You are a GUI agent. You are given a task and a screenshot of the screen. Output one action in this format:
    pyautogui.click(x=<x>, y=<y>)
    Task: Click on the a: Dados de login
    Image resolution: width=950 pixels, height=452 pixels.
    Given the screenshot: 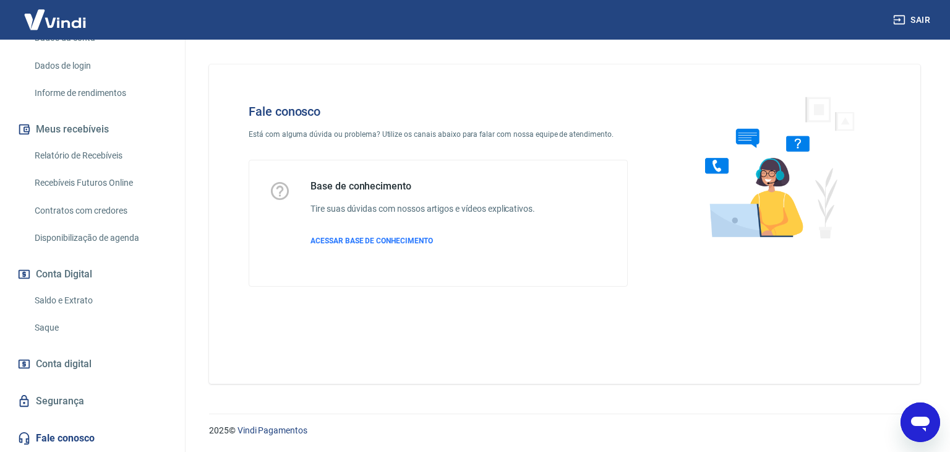 What is the action you would take?
    pyautogui.click(x=100, y=66)
    